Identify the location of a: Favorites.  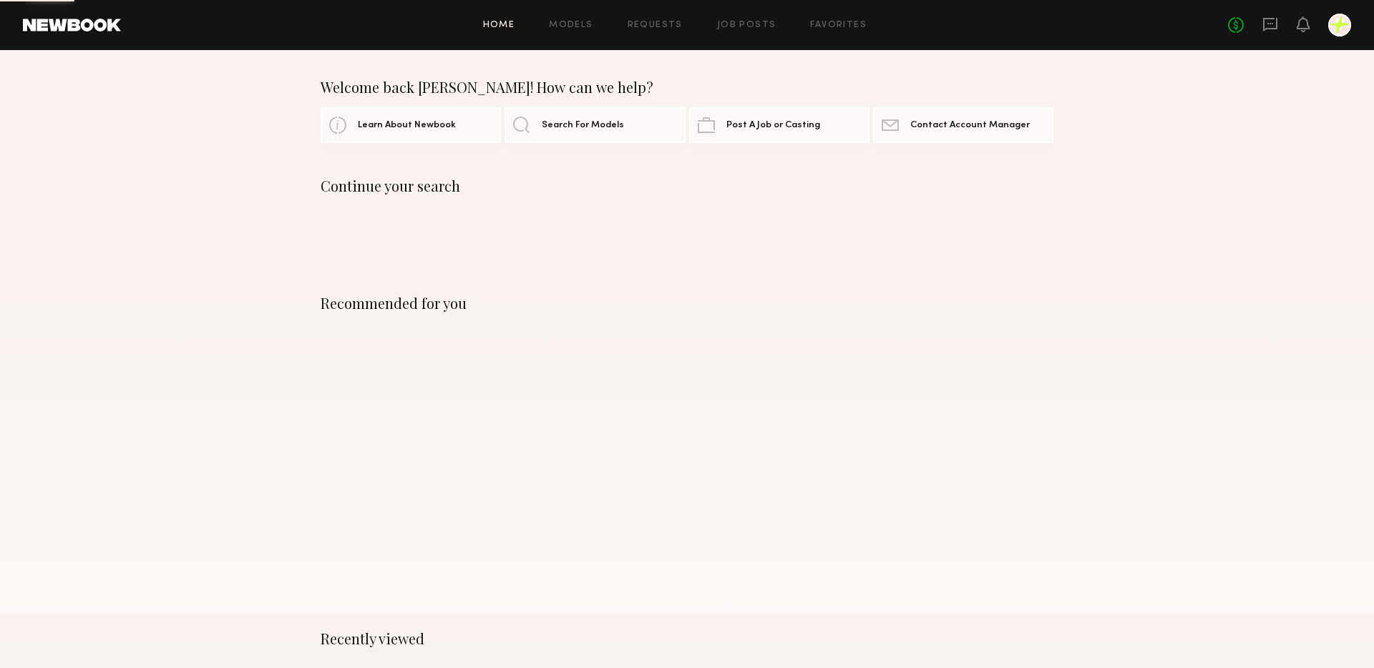
(838, 25).